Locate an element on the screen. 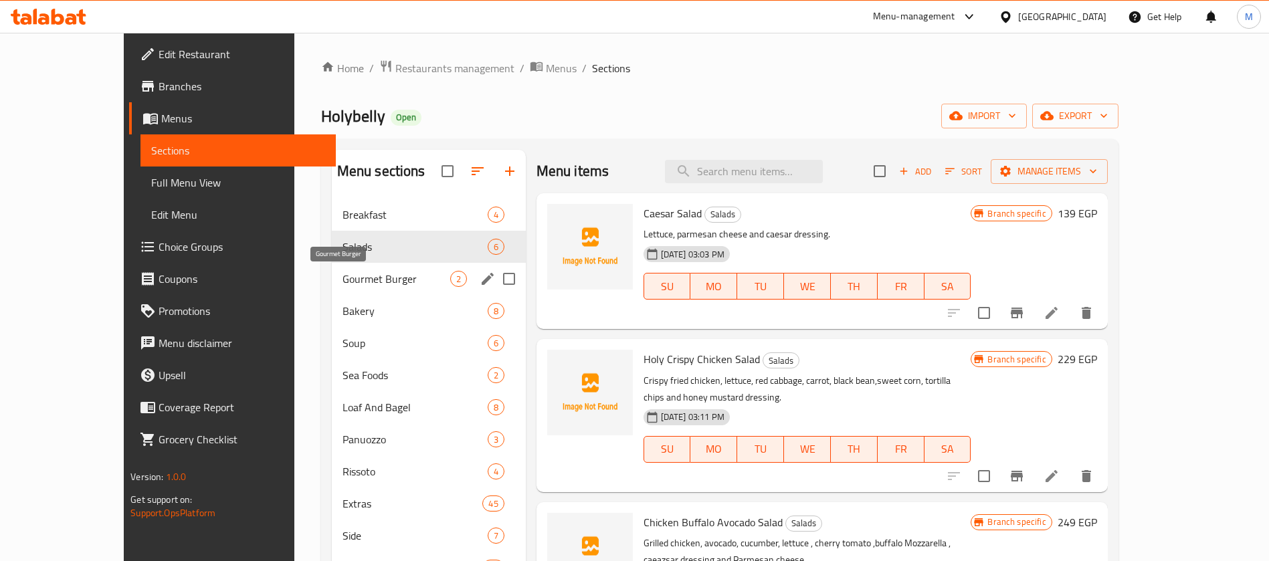 Image resolution: width=1269 pixels, height=561 pixels. span: Edit Menu is located at coordinates (238, 215).